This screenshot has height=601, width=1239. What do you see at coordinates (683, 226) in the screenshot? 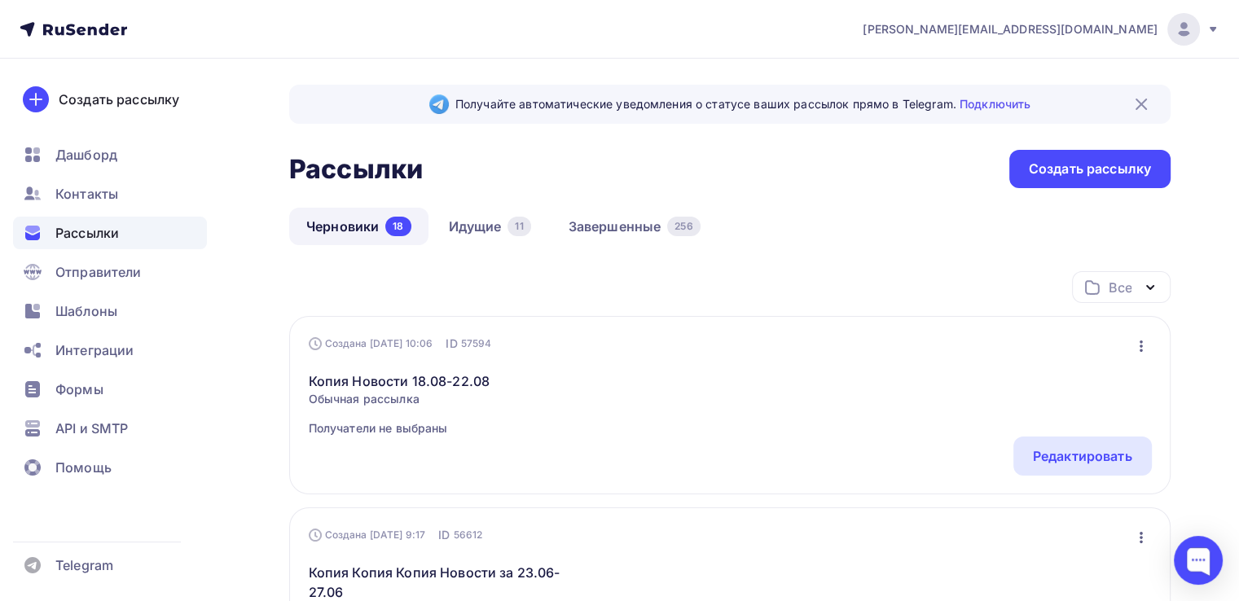
I see `div: 256` at bounding box center [683, 226].